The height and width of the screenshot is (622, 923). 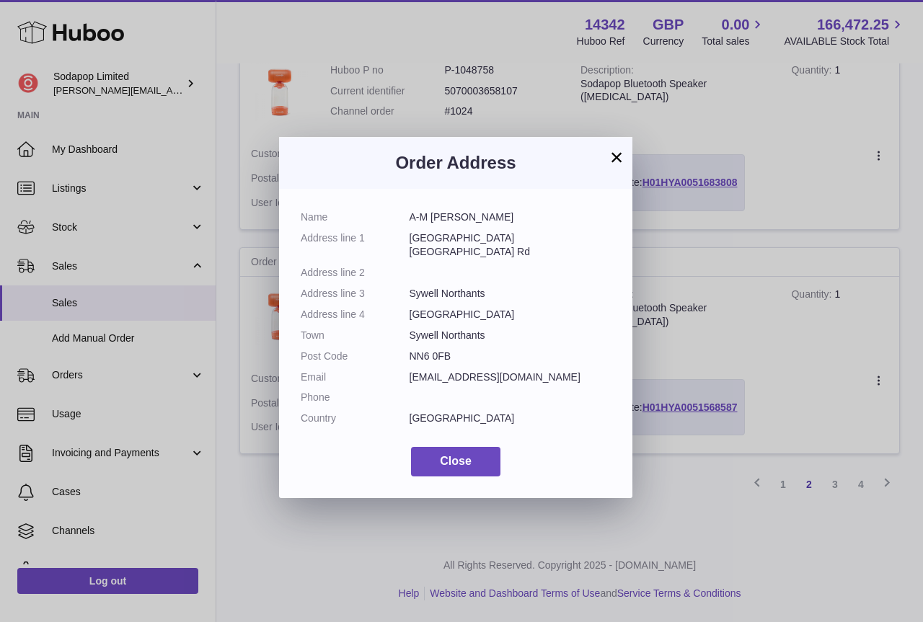 I want to click on dt: Town, so click(x=355, y=335).